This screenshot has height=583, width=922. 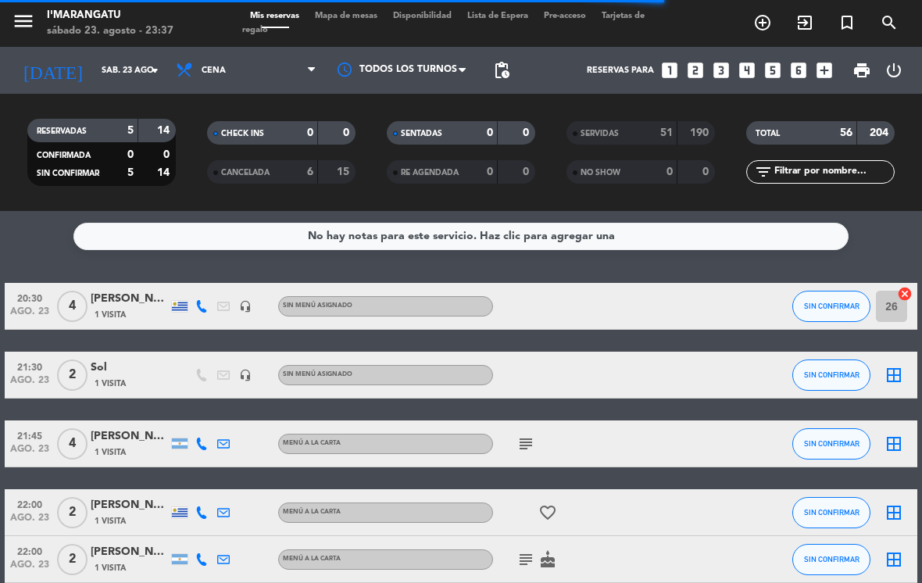 What do you see at coordinates (773, 70) in the screenshot?
I see `i: looks_5` at bounding box center [773, 70].